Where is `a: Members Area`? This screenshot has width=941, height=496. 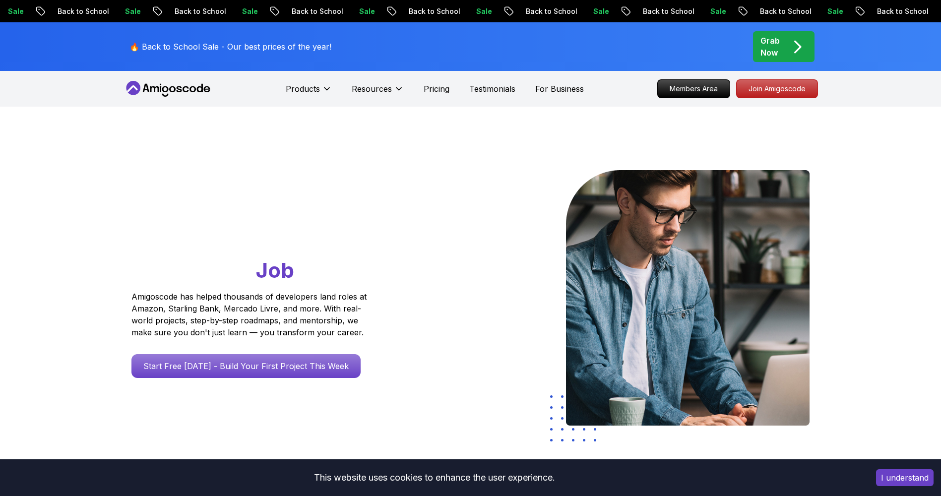
a: Members Area is located at coordinates (693, 89).